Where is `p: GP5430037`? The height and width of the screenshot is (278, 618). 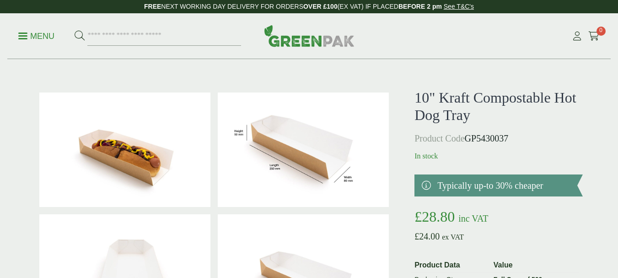
p: GP5430037 is located at coordinates (498, 138).